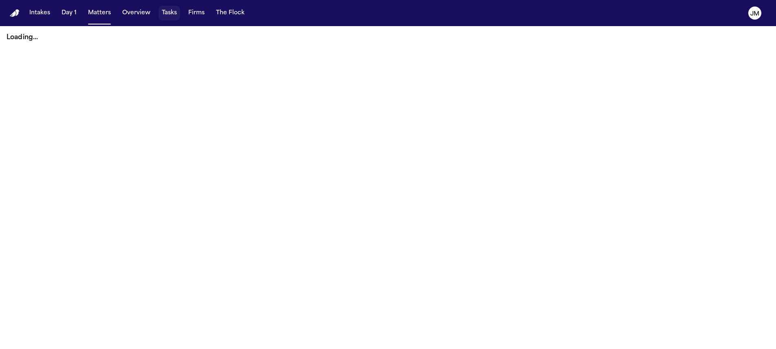 The width and height of the screenshot is (776, 349). Describe the element at coordinates (99, 13) in the screenshot. I see `a: Matters` at that location.